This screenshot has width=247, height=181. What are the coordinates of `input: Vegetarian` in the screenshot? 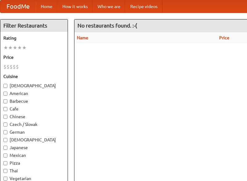 It's located at (5, 178).